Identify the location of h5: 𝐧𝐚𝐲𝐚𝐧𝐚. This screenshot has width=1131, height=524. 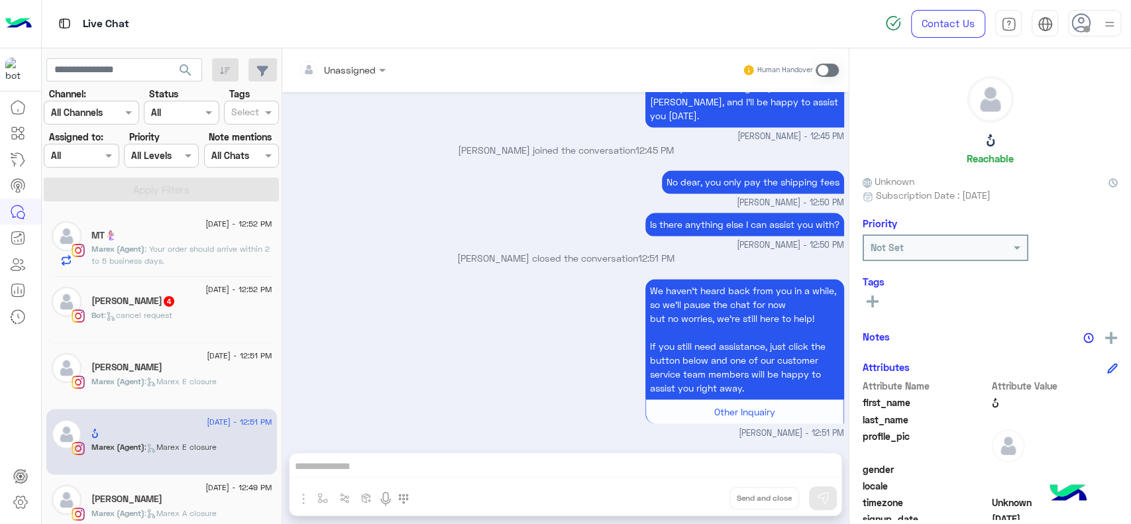
(133, 301).